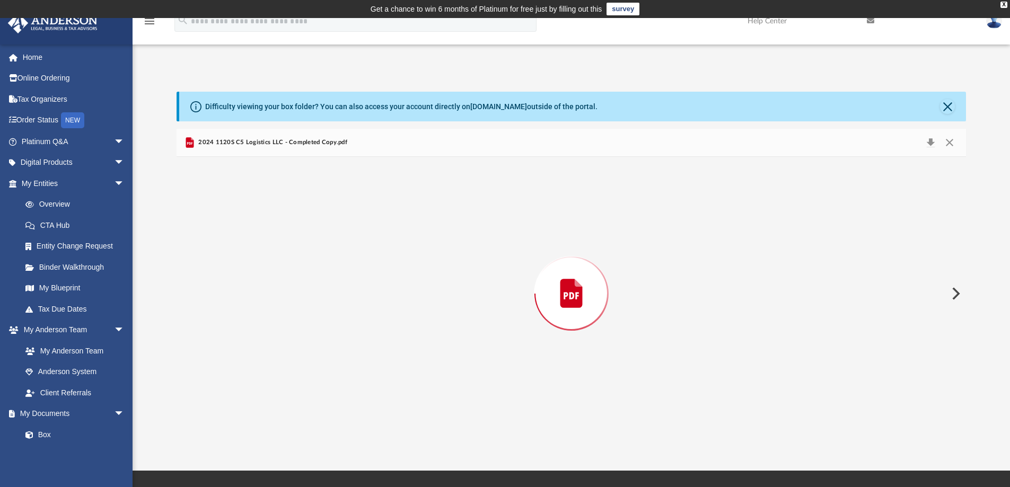  Describe the element at coordinates (75, 289) in the screenshot. I see `a: My Blueprint` at that location.